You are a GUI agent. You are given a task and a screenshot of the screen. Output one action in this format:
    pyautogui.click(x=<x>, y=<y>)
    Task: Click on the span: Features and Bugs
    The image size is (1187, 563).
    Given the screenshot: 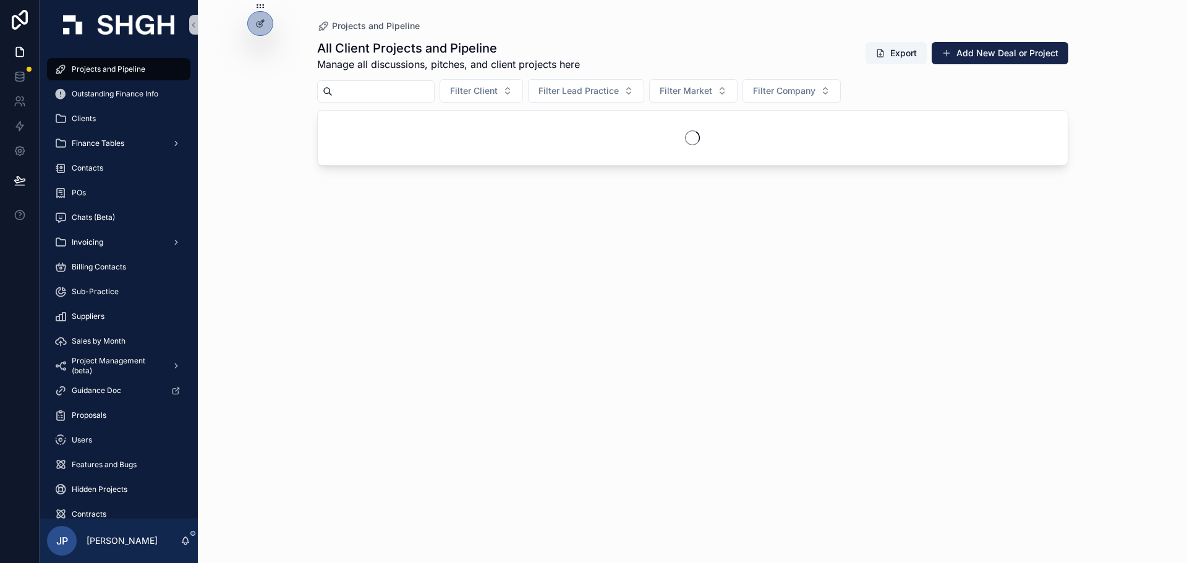 What is the action you would take?
    pyautogui.click(x=104, y=465)
    